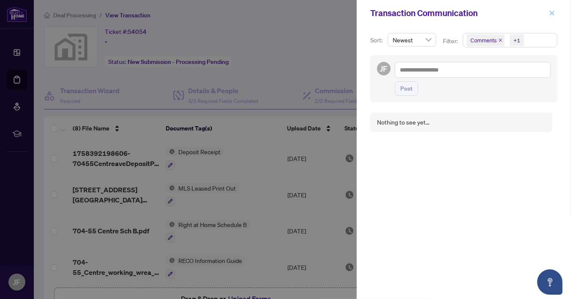 The width and height of the screenshot is (571, 299). What do you see at coordinates (451, 41) in the screenshot?
I see `p: Filter:` at bounding box center [451, 41].